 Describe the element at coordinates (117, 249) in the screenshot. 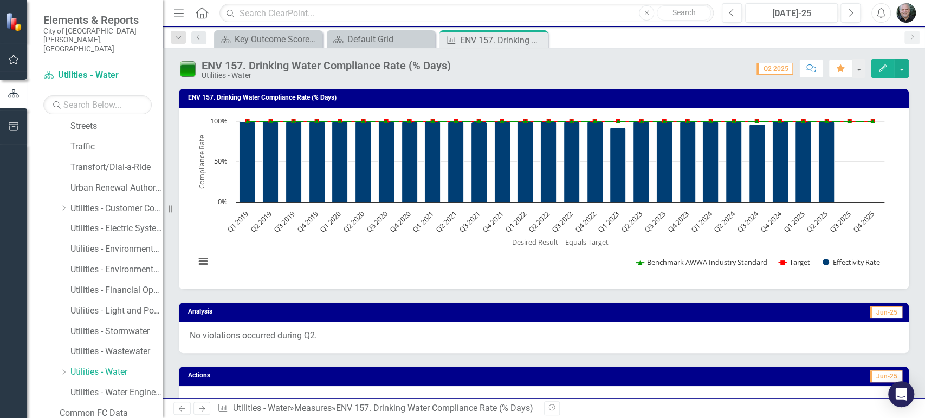

I see `a: Utilities - Environmental Regulatory Affairs` at that location.